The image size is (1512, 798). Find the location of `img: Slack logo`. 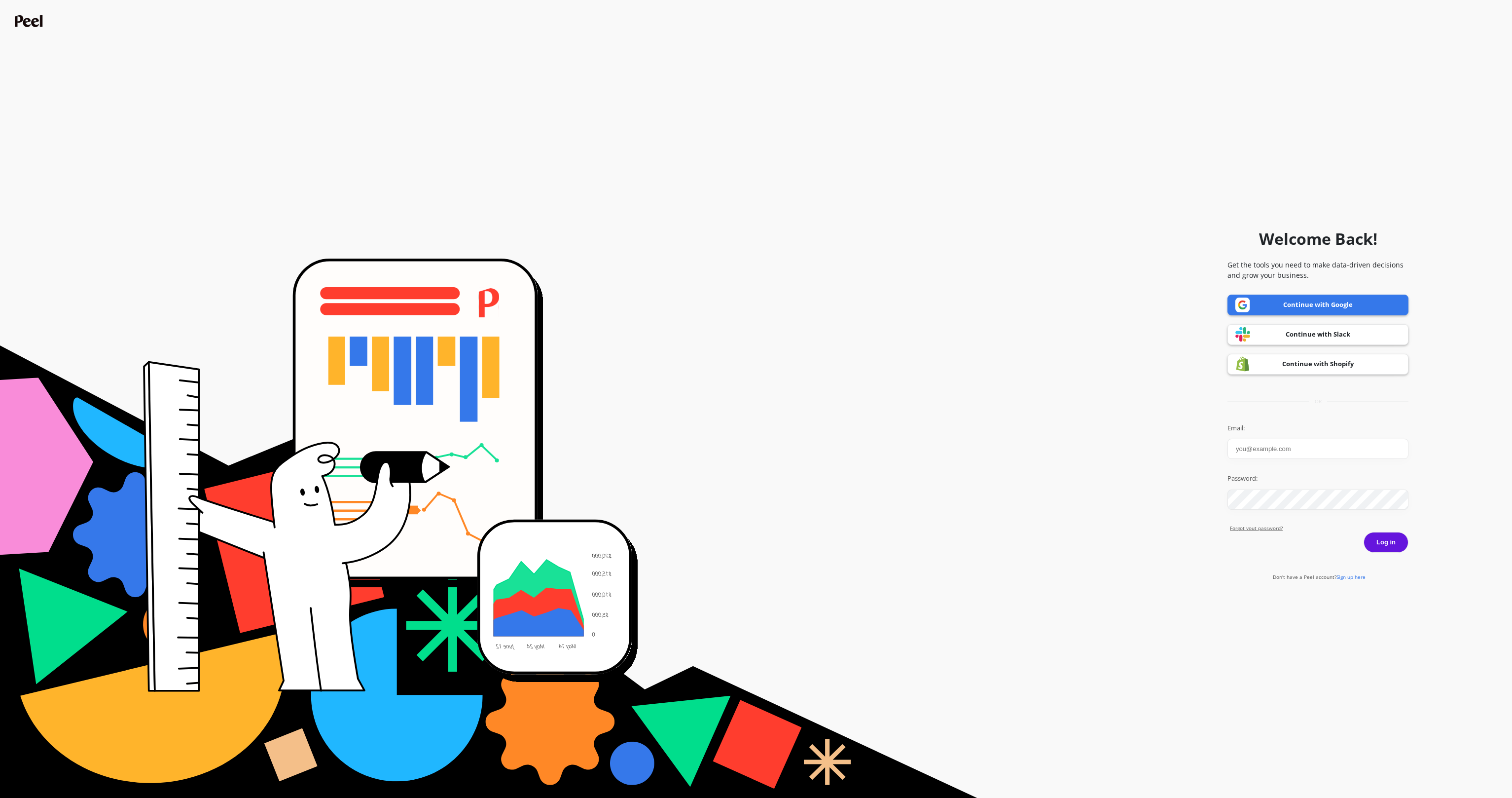

img: Slack logo is located at coordinates (1243, 334).